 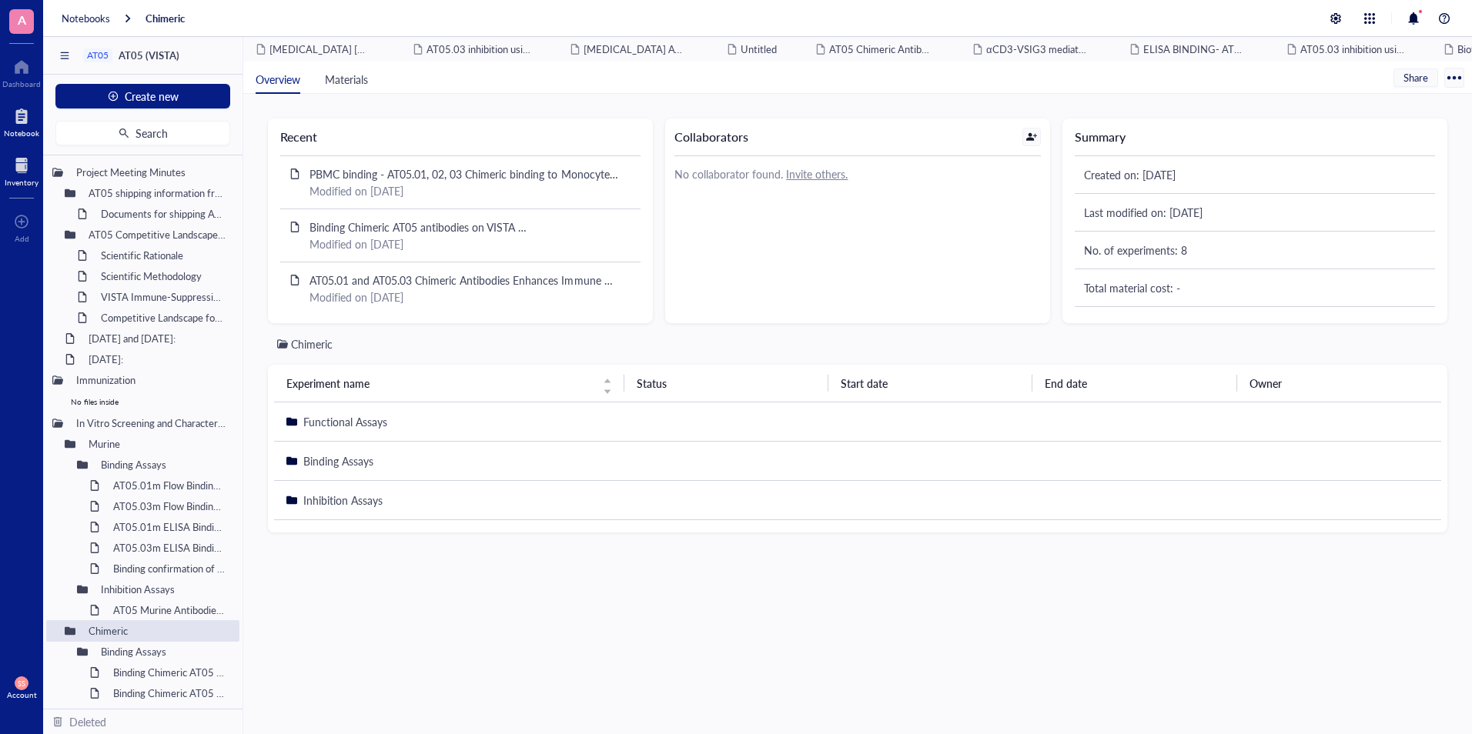 I want to click on span: Share, so click(x=1416, y=78).